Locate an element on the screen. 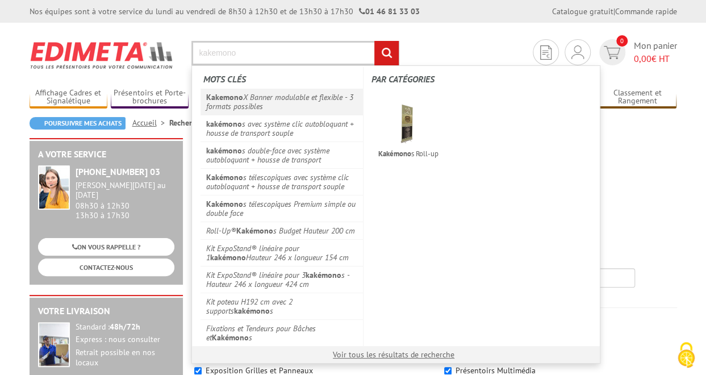  a: Kakémonos Roll-up is located at coordinates (408, 134).